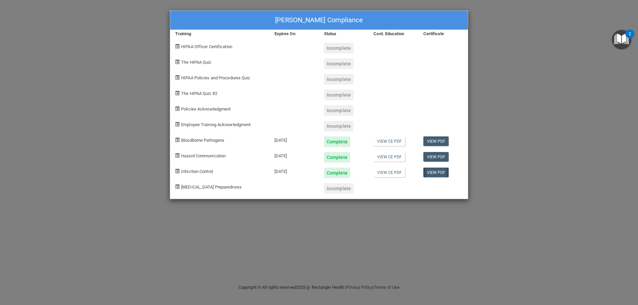  I want to click on span: HIPAA Officer Certification, so click(207, 47).